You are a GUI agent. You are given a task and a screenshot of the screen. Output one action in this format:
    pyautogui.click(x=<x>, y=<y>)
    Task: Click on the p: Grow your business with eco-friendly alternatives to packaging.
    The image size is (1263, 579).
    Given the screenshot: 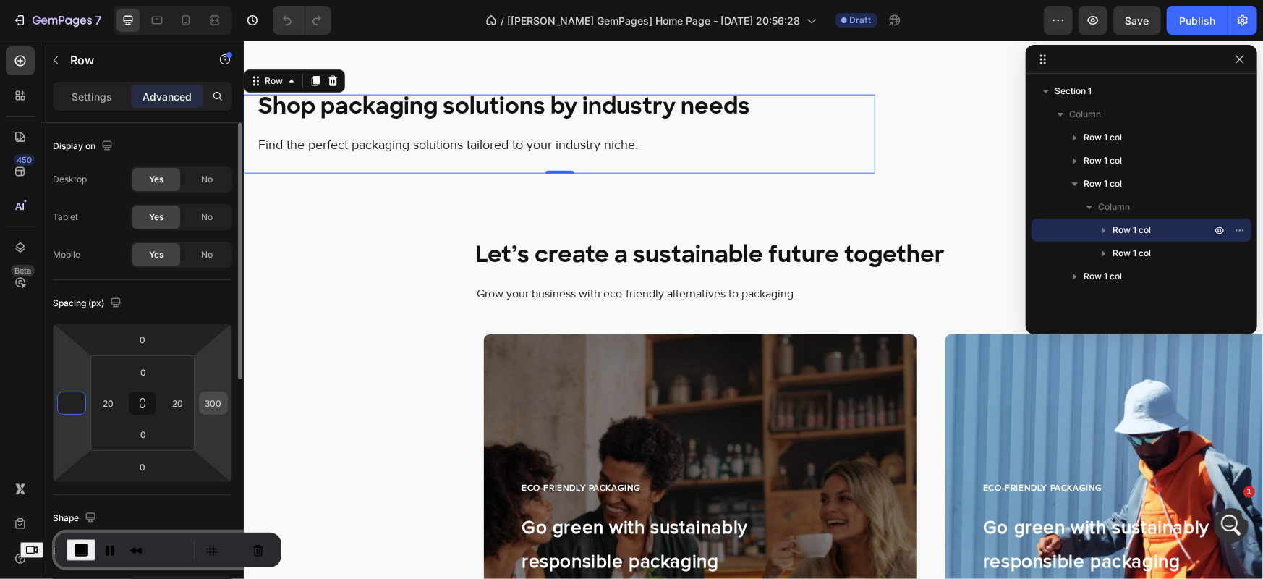 What is the action you would take?
    pyautogui.click(x=687, y=253)
    